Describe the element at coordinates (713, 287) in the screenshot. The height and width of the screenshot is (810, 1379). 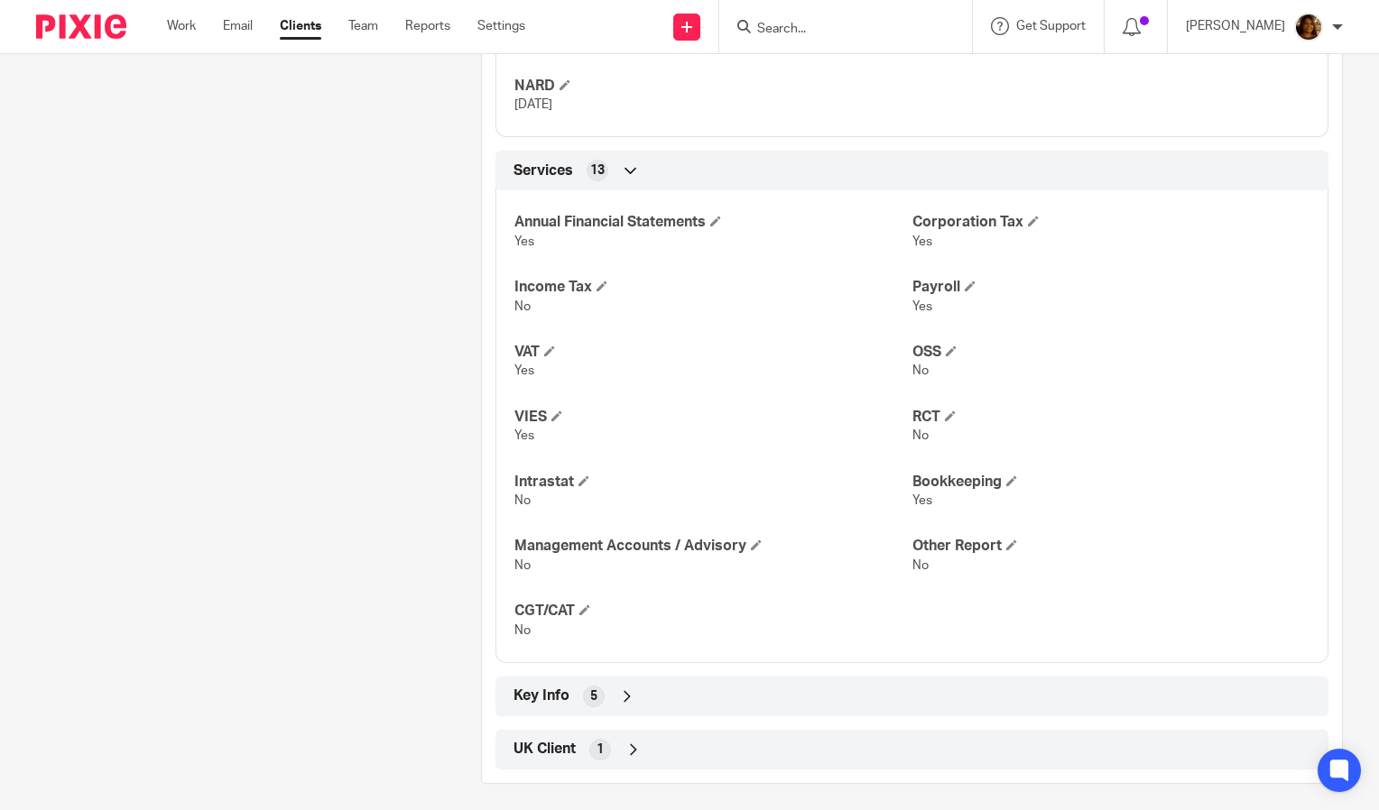
I see `h4: Income Tax` at that location.